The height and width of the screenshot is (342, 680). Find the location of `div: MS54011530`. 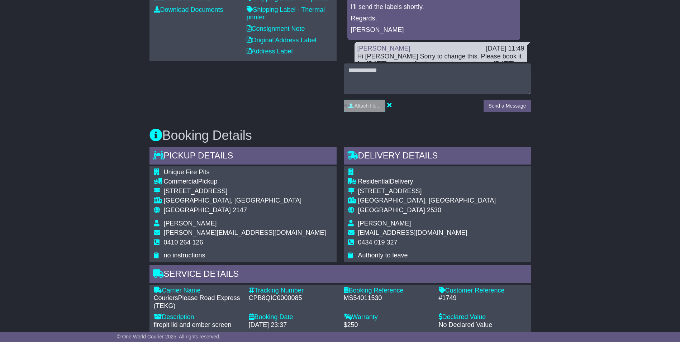

div: MS54011530 is located at coordinates (388, 298).